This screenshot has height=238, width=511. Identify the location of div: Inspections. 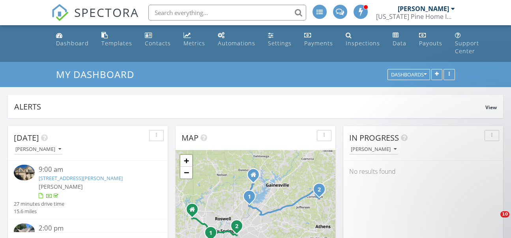
(363, 43).